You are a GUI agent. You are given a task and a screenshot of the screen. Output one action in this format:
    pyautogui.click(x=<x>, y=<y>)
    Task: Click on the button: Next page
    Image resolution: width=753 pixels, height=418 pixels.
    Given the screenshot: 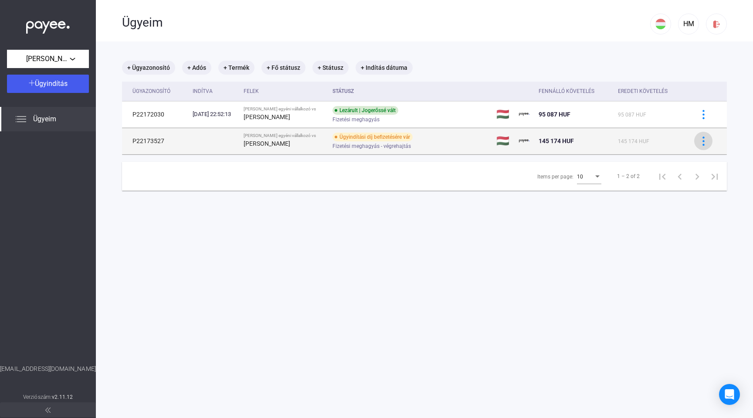 What is the action you would take?
    pyautogui.click(x=698, y=176)
    